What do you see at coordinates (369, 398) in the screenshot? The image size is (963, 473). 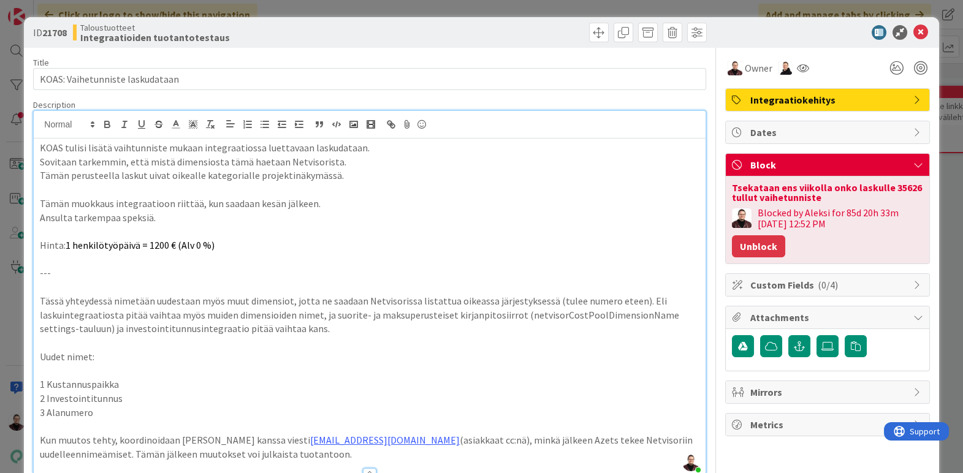 I see `p: 2 Investointitunnus` at bounding box center [369, 398].